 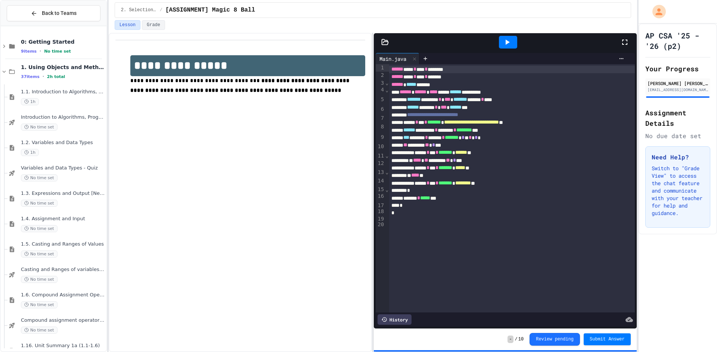 What do you see at coordinates (380, 218) in the screenshot?
I see `div: 19` at bounding box center [380, 218].